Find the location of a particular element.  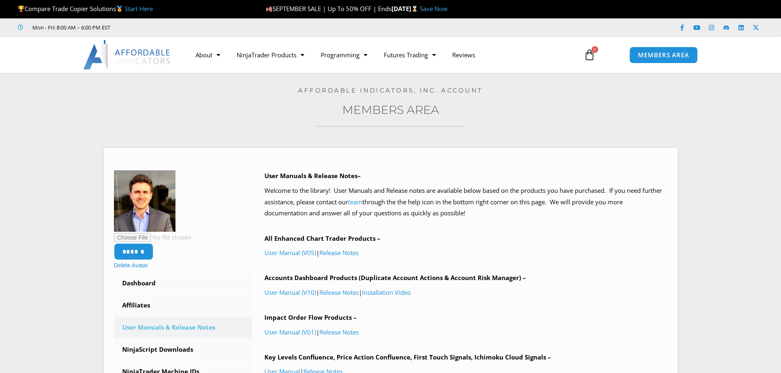

a: Start Here is located at coordinates (139, 9).